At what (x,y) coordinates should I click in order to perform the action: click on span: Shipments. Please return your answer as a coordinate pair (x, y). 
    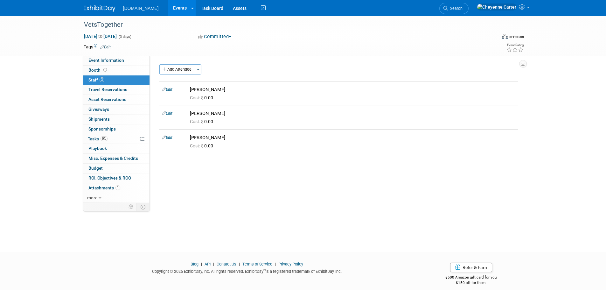
    Looking at the image, I should click on (99, 119).